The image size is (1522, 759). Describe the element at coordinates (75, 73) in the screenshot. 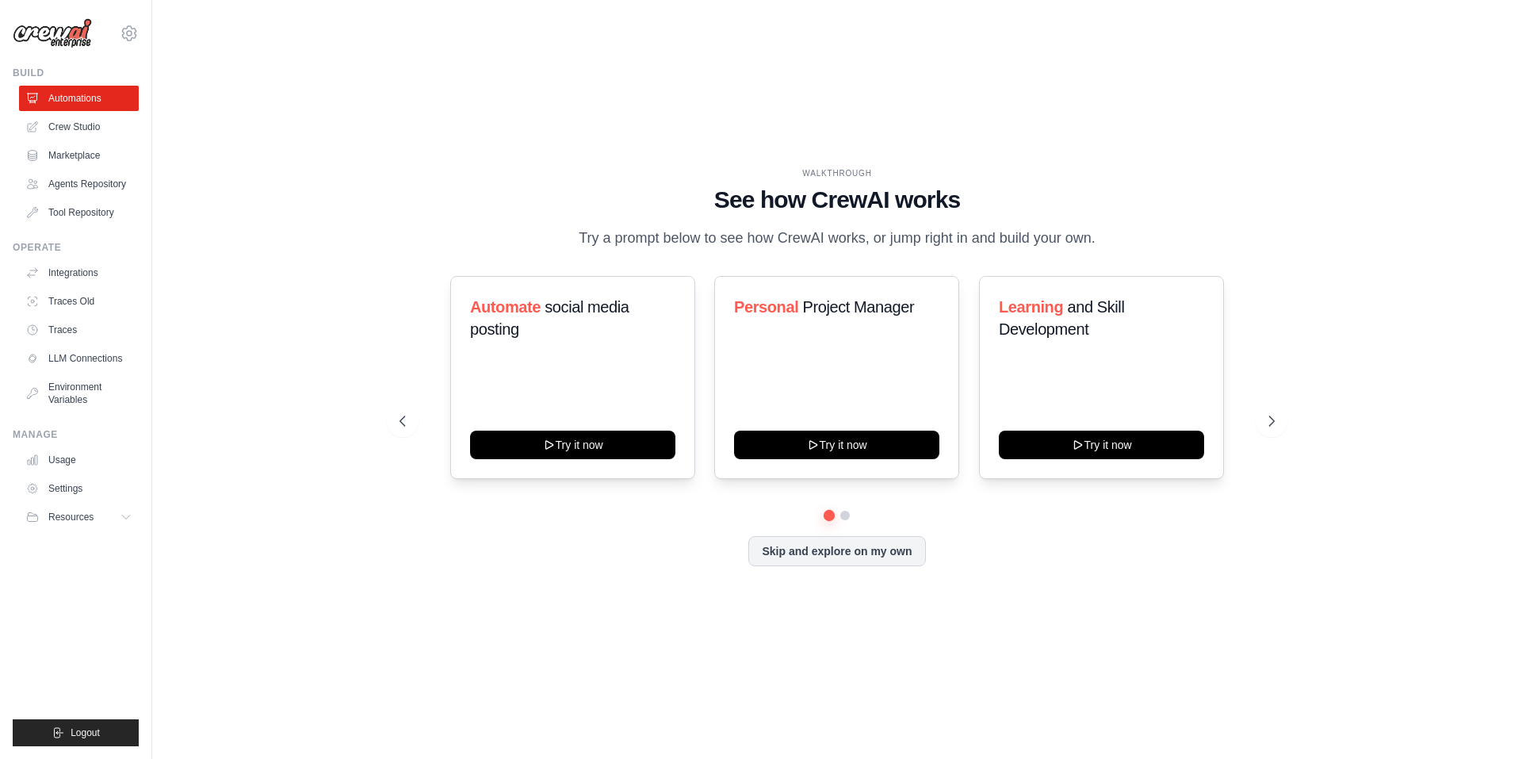

I see `div: Build` at that location.